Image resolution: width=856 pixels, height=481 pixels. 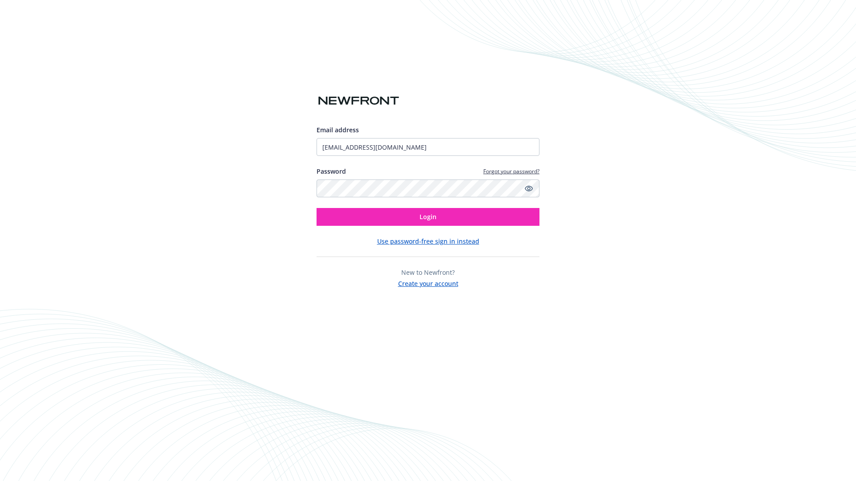 What do you see at coordinates (428, 217) in the screenshot?
I see `span: Login` at bounding box center [428, 217].